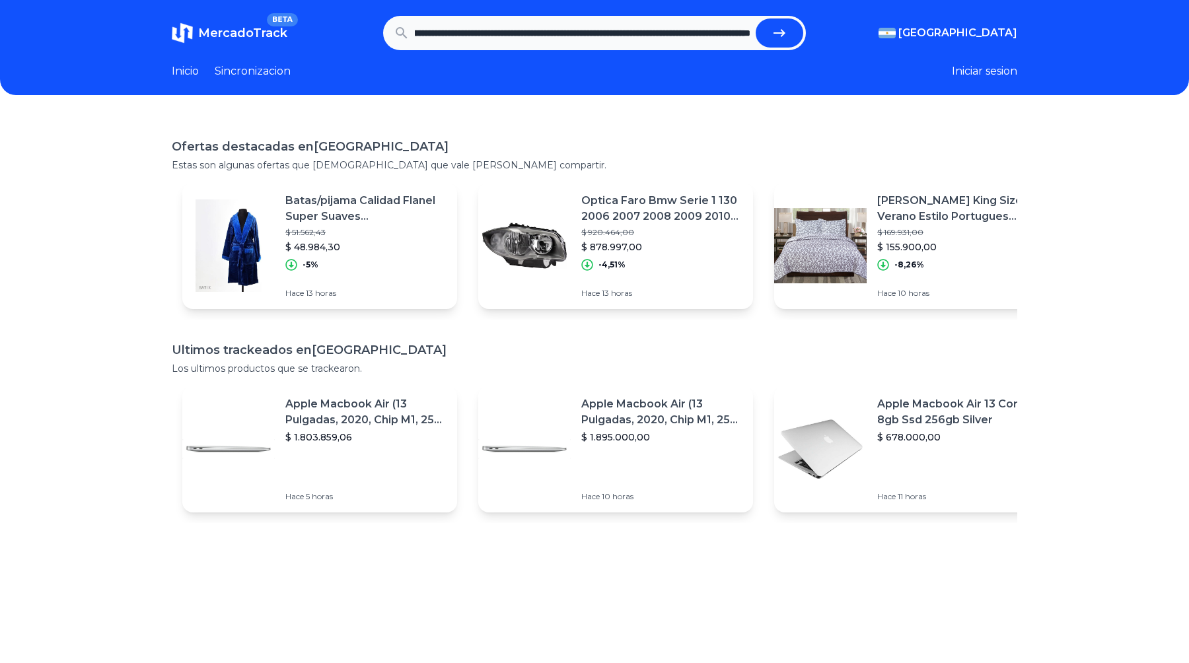 The width and height of the screenshot is (1189, 663). What do you see at coordinates (616, 246) in the screenshot?
I see `a: Featured imageOptica Faro Bmw Serie 1 130 2006 2007 2008 2009 2010 2011$ 920.464,00$ 878.997,00-4...` at bounding box center [616, 246].